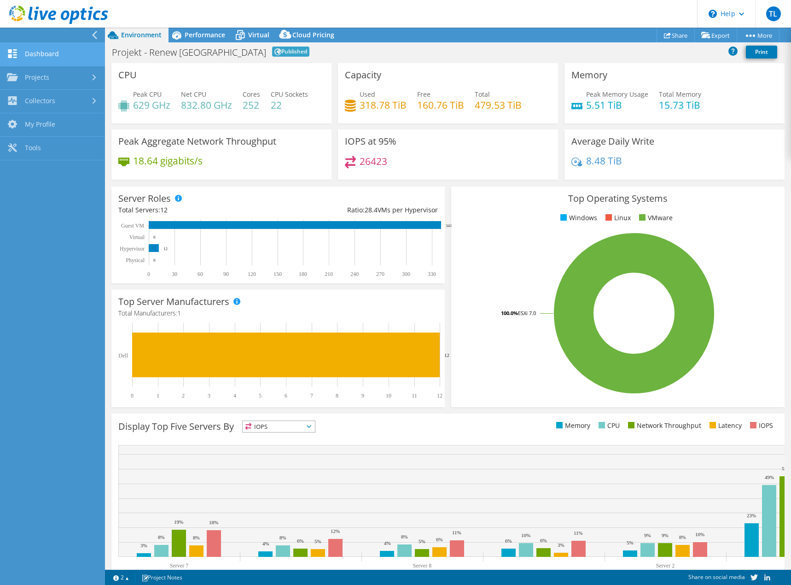 The width and height of the screenshot is (791, 585). I want to click on h4: 318.78 TiB, so click(383, 105).